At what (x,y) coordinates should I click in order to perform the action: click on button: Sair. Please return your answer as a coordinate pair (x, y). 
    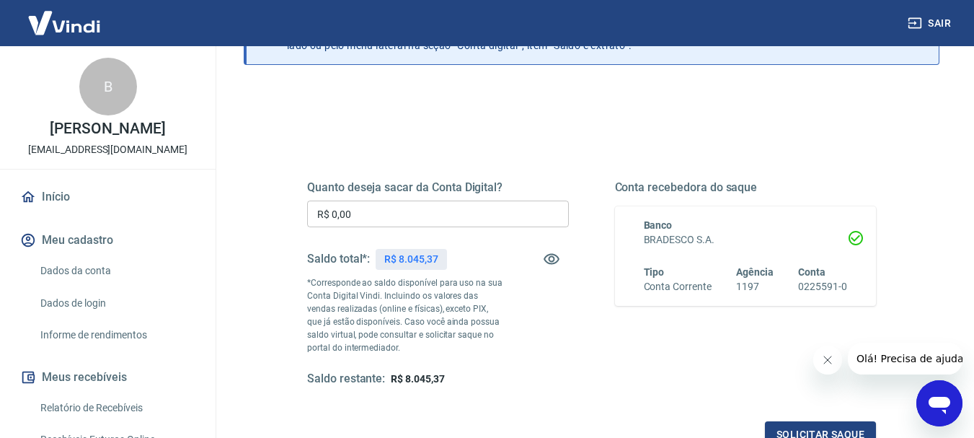
    Looking at the image, I should click on (931, 23).